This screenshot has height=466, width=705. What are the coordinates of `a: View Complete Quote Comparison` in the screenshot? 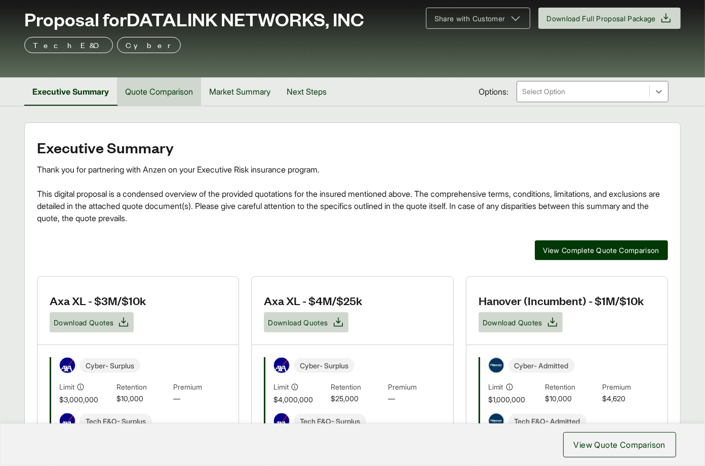 It's located at (602, 250).